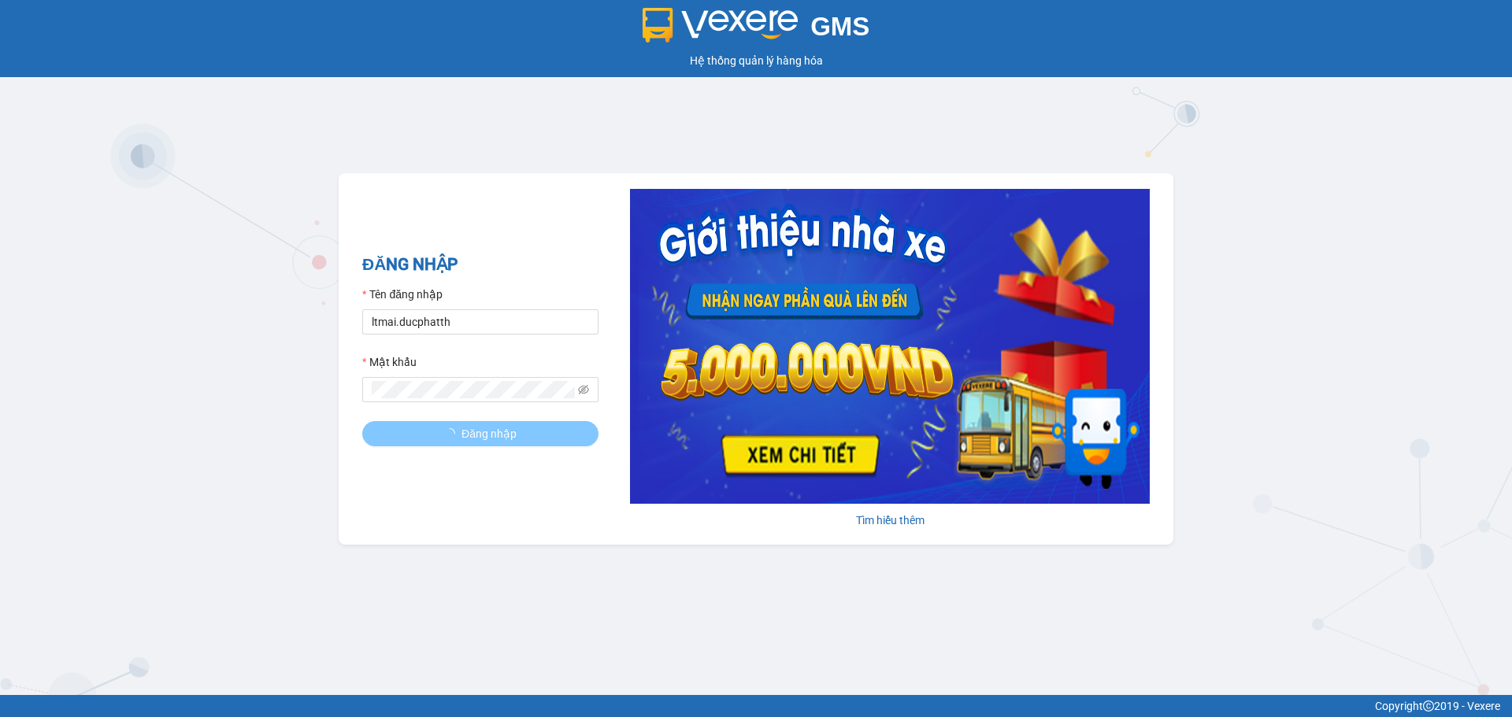 This screenshot has height=717, width=1512. I want to click on span: GMS, so click(839, 26).